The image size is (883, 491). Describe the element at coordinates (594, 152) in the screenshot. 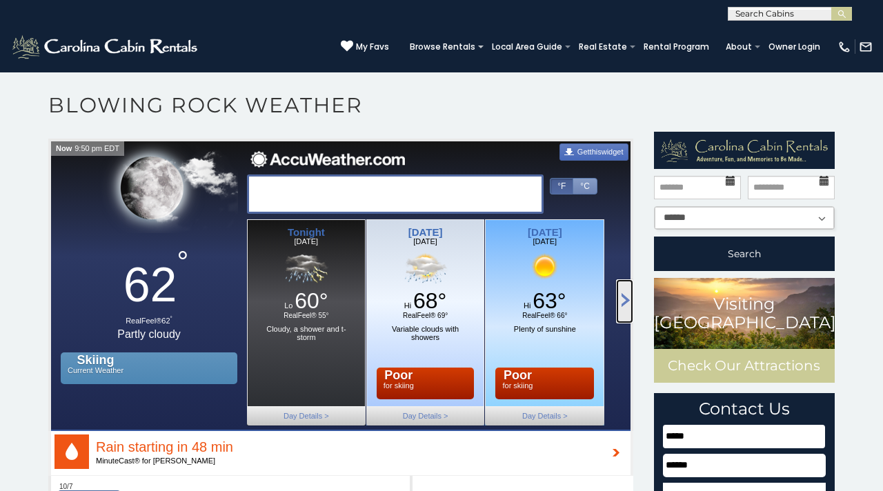

I see `a: Getthiswidget` at that location.